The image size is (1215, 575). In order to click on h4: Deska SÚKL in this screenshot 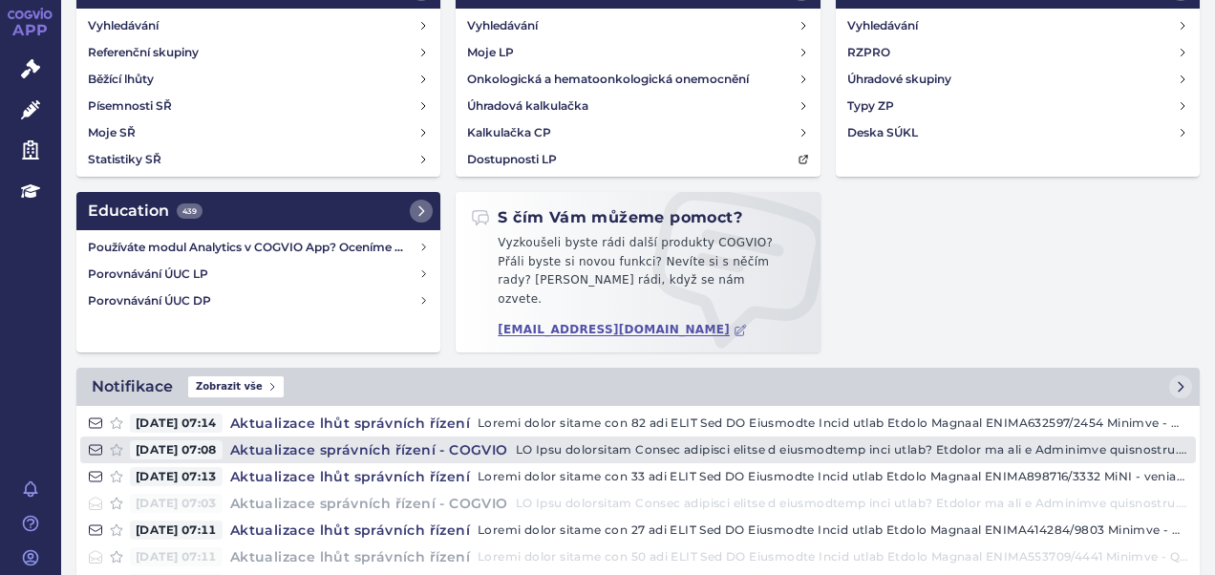, I will do `click(883, 133)`.